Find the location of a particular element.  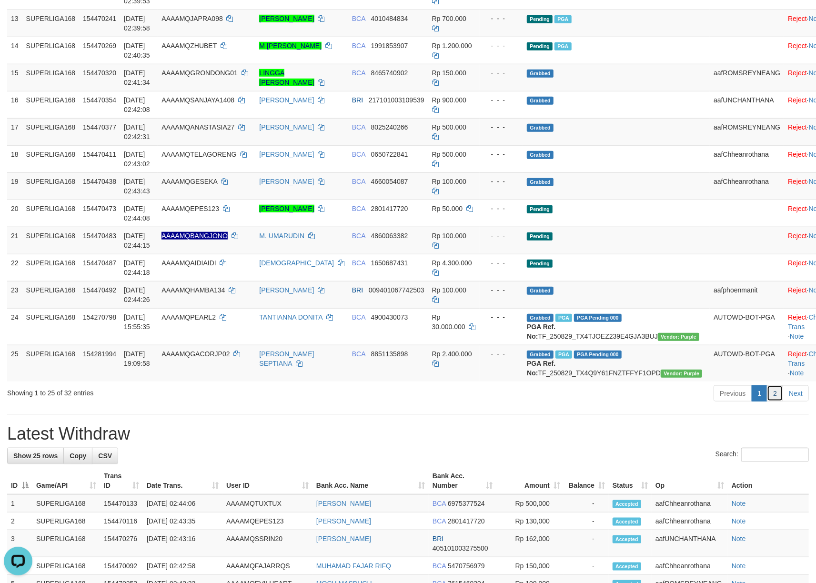

td: 154470092 is located at coordinates (122, 566).